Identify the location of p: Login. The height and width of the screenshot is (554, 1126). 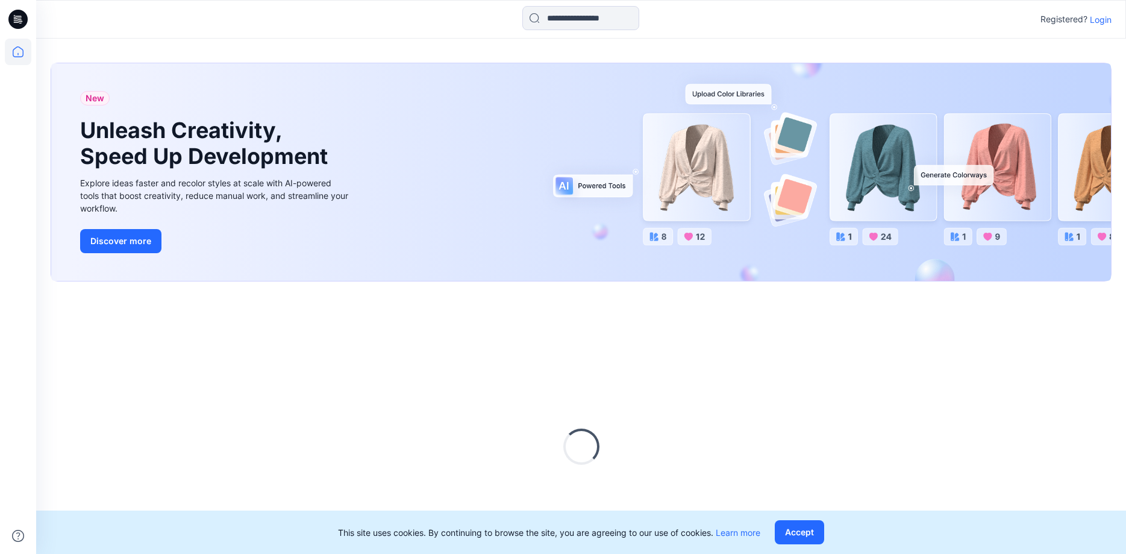
(1101, 19).